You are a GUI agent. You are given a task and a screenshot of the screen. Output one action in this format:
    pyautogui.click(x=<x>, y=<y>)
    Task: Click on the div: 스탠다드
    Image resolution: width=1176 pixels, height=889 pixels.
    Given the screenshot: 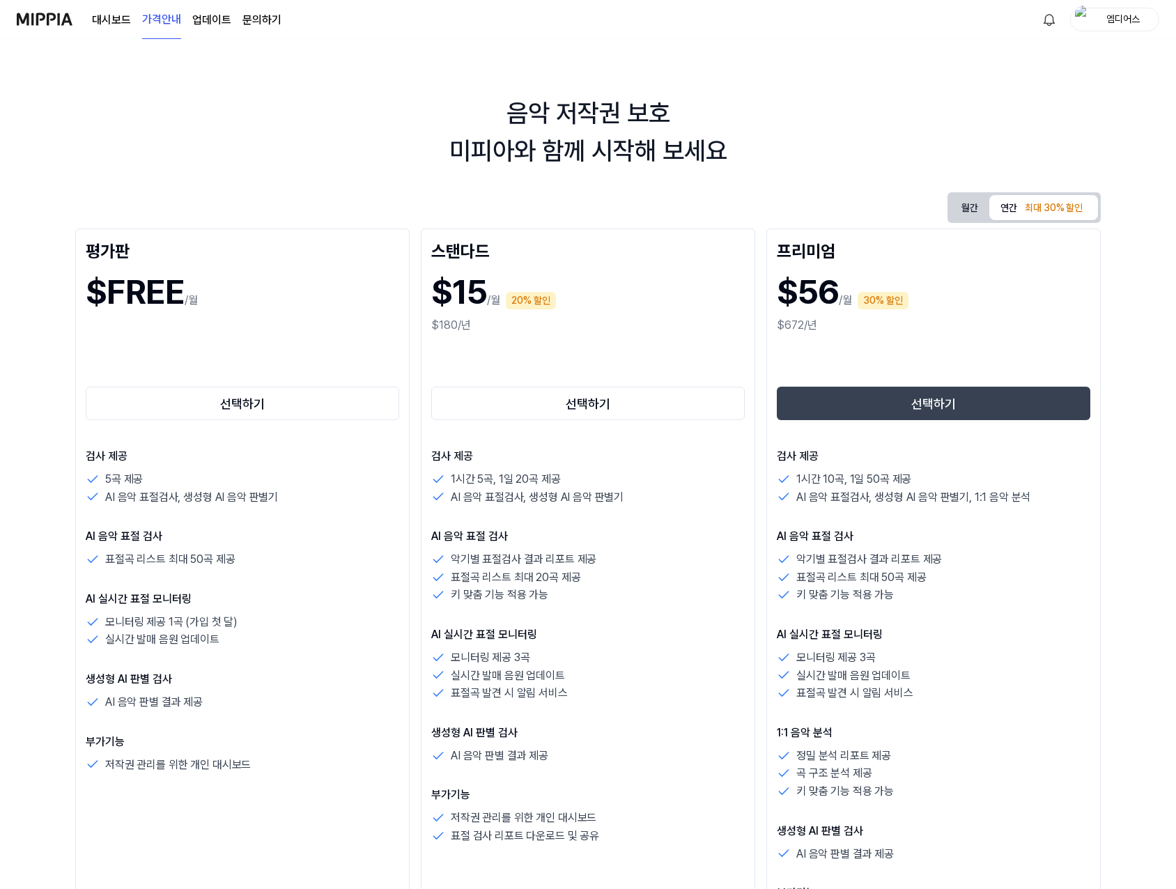 What is the action you would take?
    pyautogui.click(x=588, y=250)
    